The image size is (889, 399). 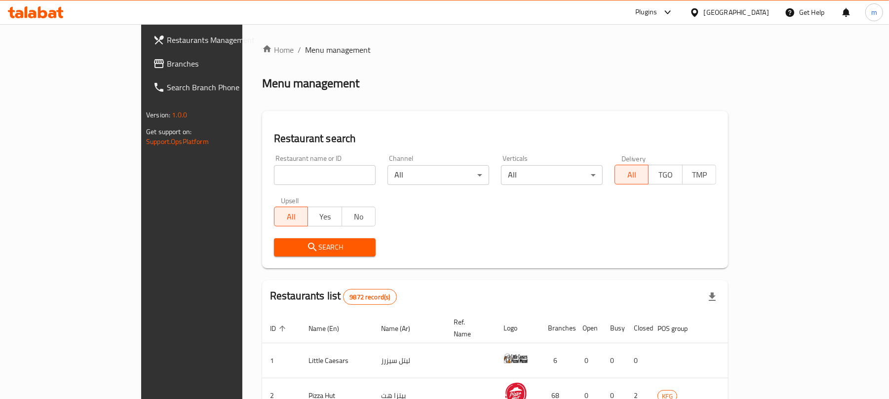 What do you see at coordinates (665, 175) in the screenshot?
I see `button: TGO` at bounding box center [665, 175].